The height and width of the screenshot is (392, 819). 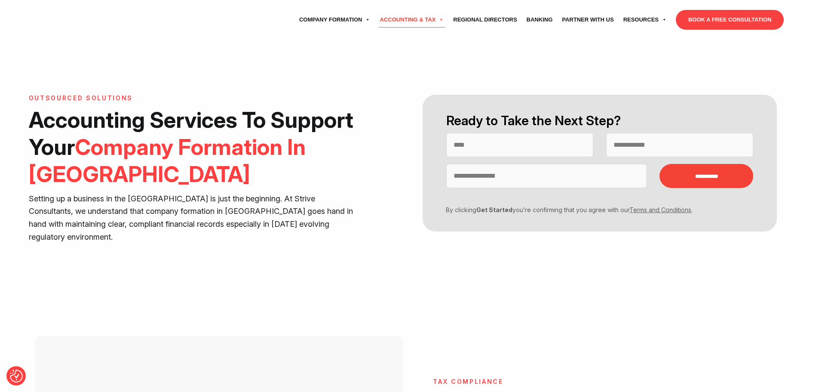 What do you see at coordinates (335, 20) in the screenshot?
I see `a: Company Formation` at bounding box center [335, 20].